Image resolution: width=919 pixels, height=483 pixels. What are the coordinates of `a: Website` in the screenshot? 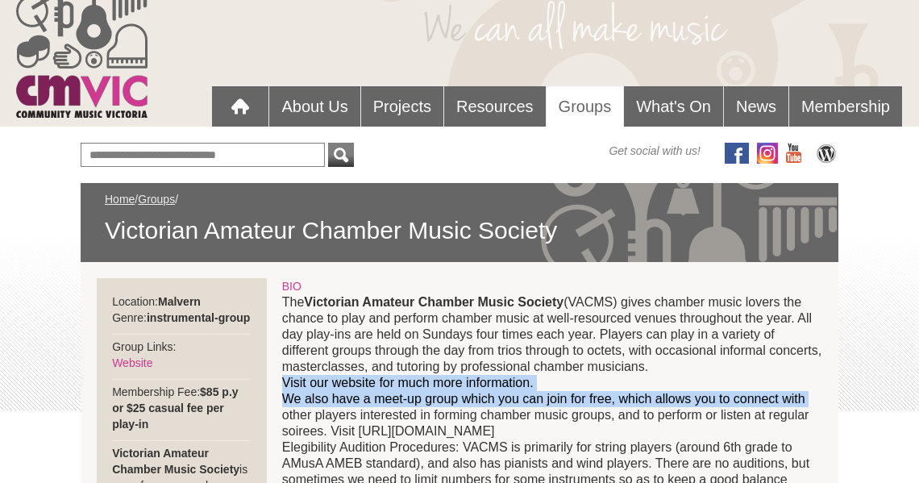 It's located at (132, 363).